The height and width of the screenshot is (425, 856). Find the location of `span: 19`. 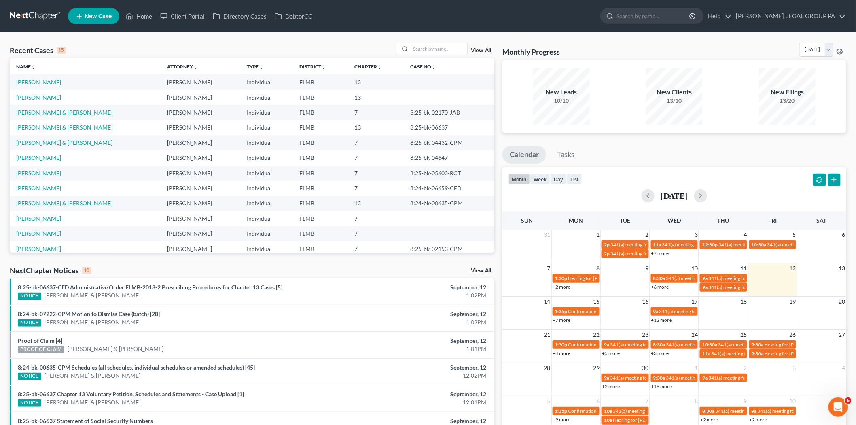

span: 19 is located at coordinates (793, 301).